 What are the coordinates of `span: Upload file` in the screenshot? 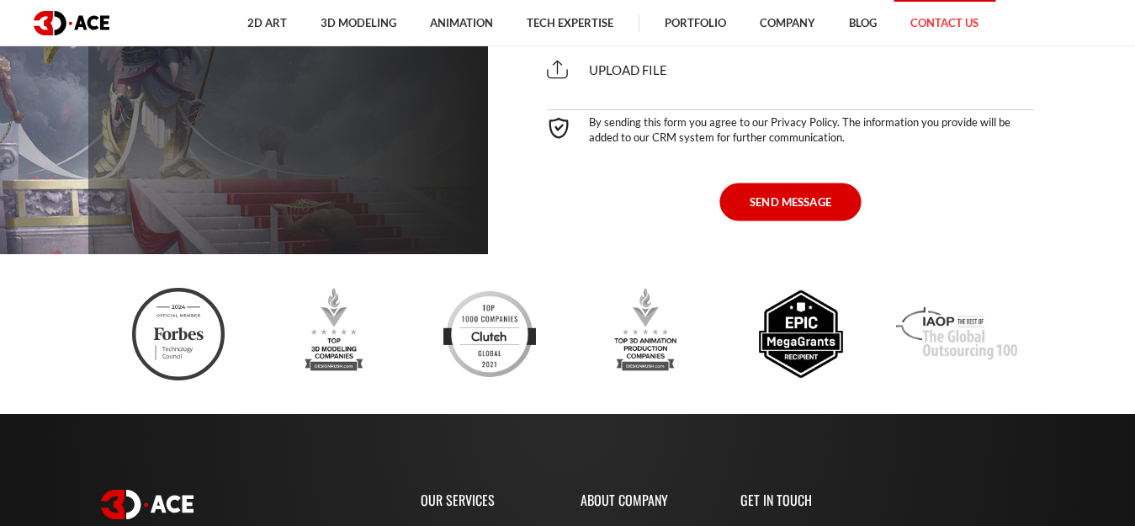 It's located at (607, 70).